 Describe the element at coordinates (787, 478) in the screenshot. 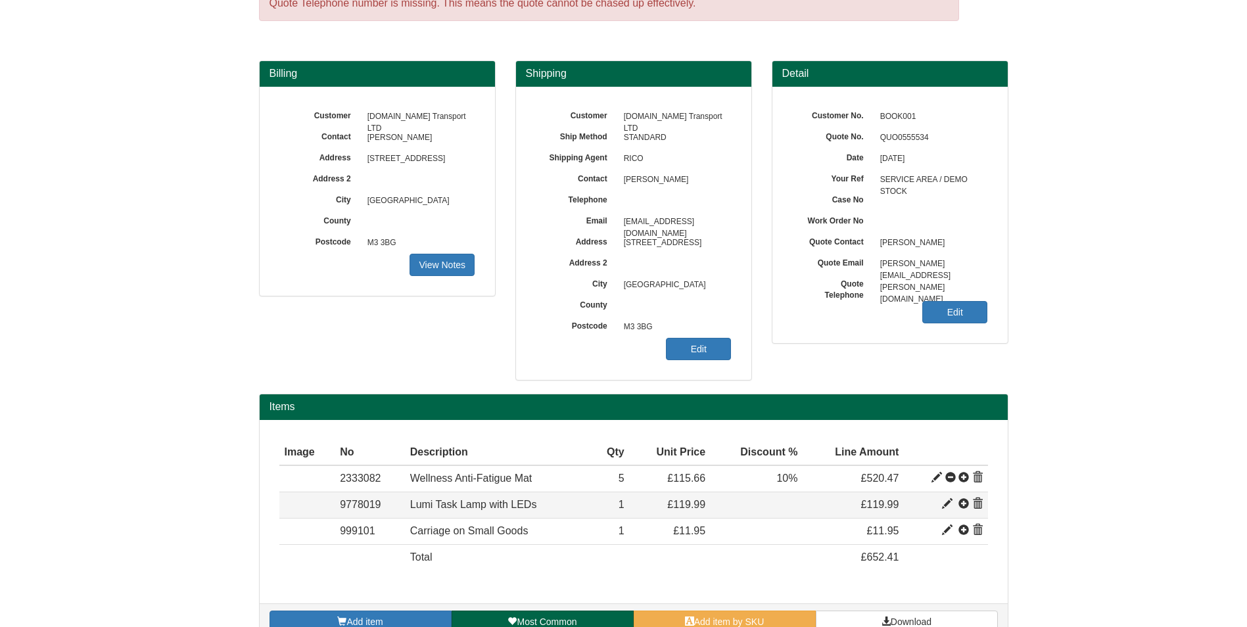

I see `span: 10%` at that location.